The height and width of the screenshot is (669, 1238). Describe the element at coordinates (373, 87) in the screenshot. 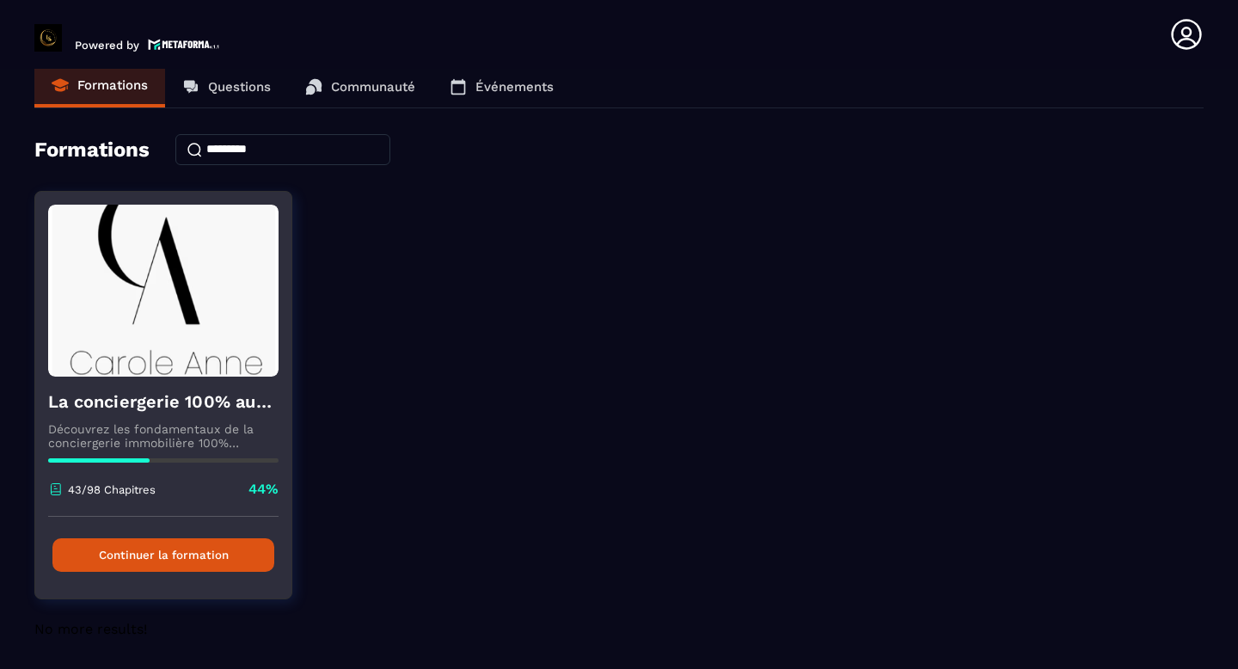

I see `p: Communauté` at that location.